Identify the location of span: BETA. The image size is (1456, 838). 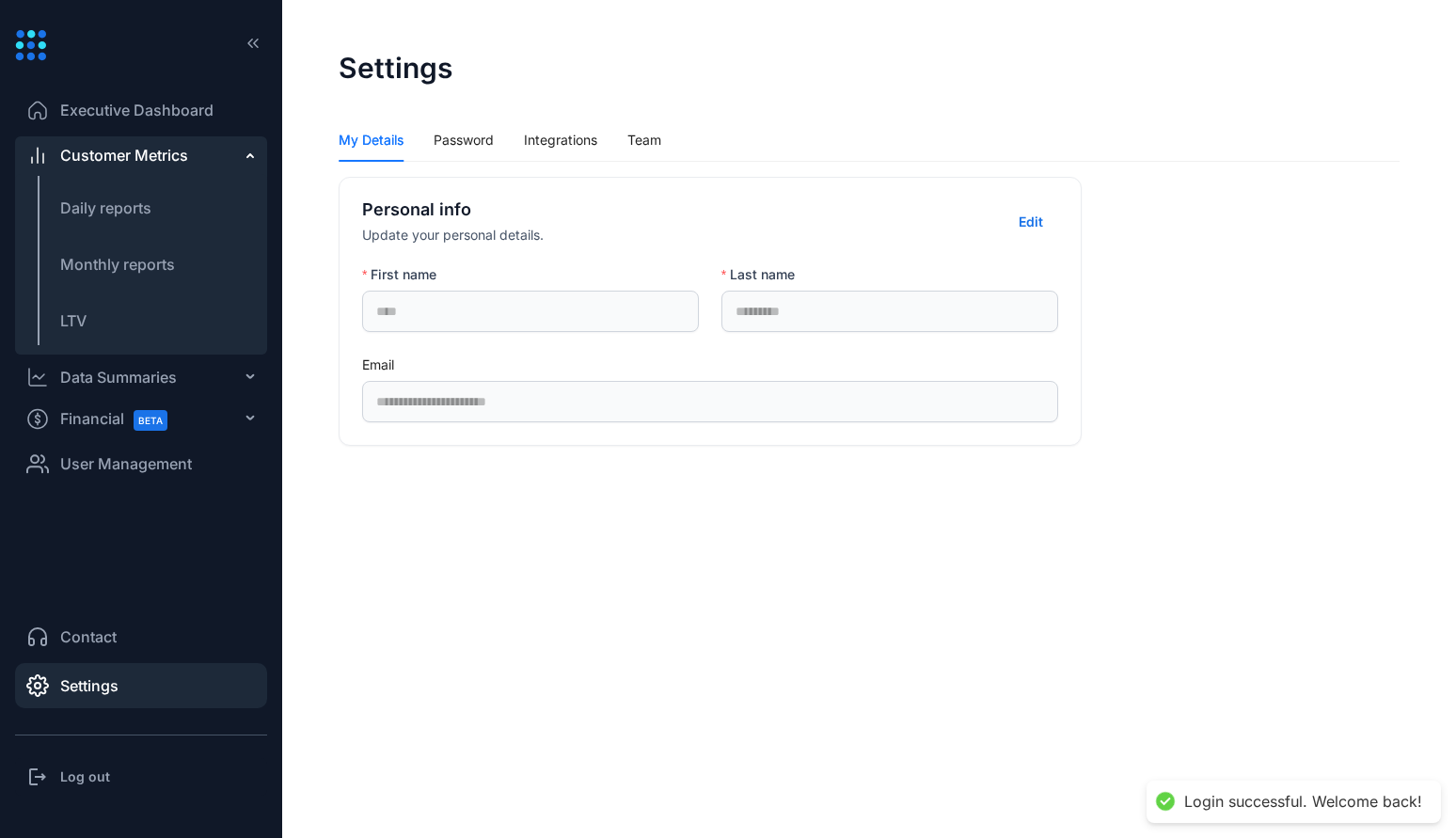
(150, 420).